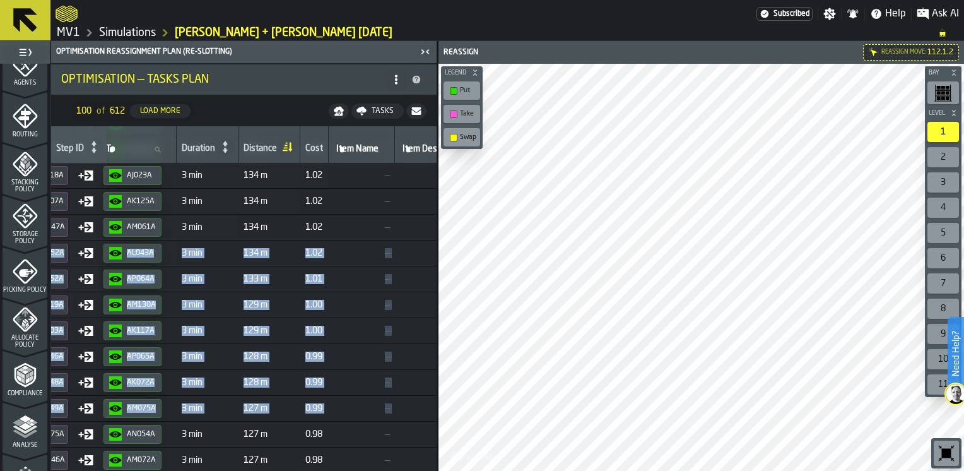 The height and width of the screenshot is (471, 964). Describe the element at coordinates (944, 157) in the screenshot. I see `div: 2` at that location.